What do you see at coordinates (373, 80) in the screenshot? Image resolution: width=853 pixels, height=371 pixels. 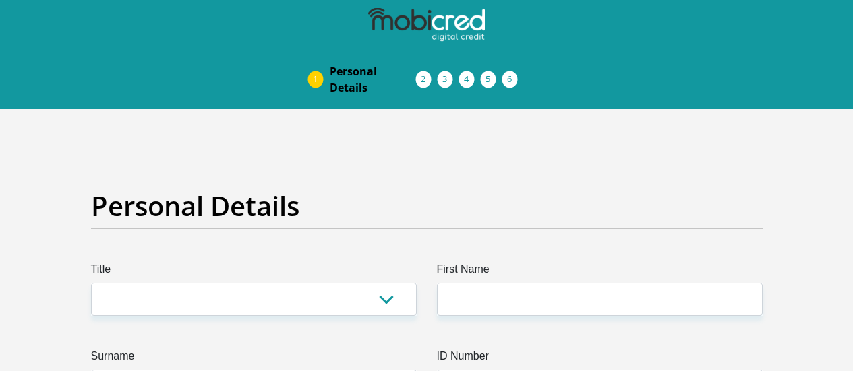 I see `a: PersonalDetails` at bounding box center [373, 80].